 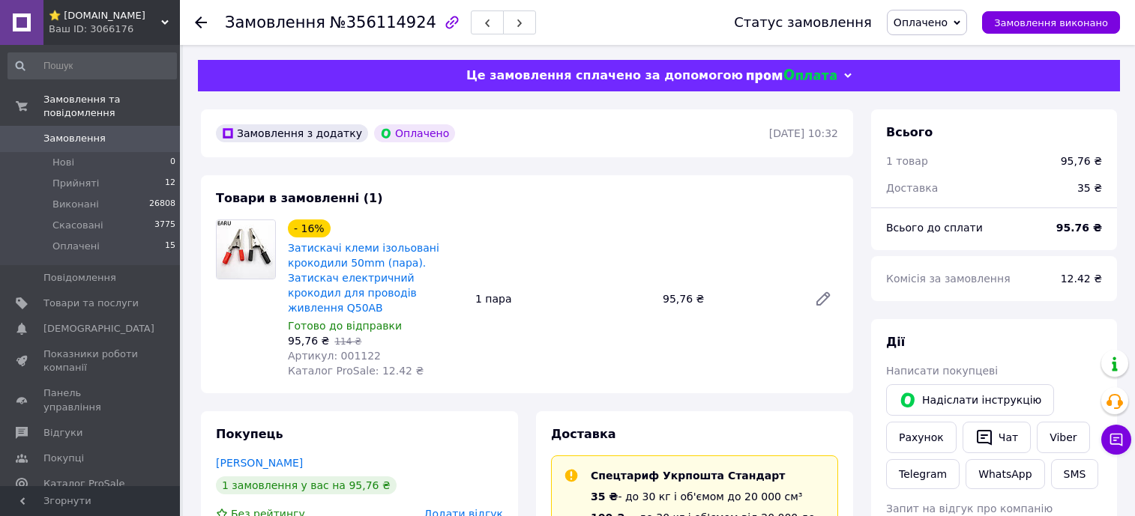 What do you see at coordinates (76, 247) in the screenshot?
I see `span: Оплачені` at bounding box center [76, 247].